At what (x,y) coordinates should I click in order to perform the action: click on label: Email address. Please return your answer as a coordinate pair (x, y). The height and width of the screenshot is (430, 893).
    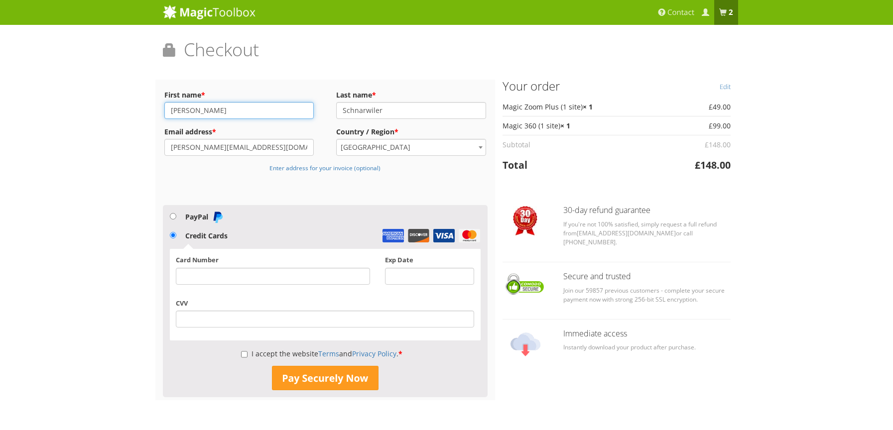
    Looking at the image, I should click on (239, 132).